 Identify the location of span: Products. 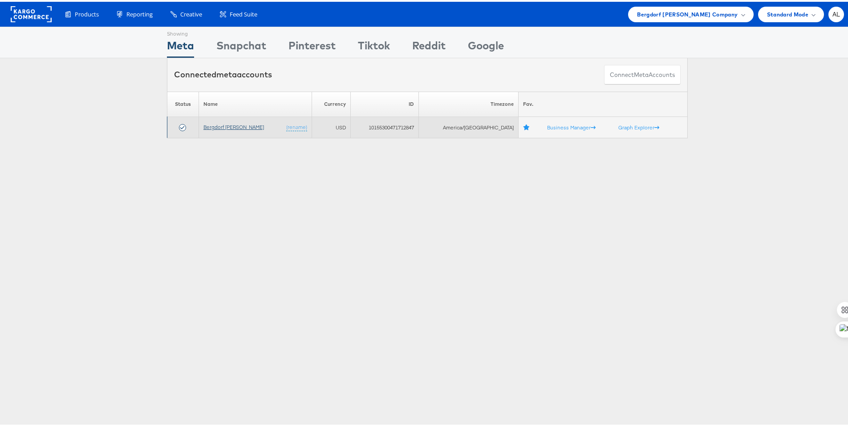
(87, 12).